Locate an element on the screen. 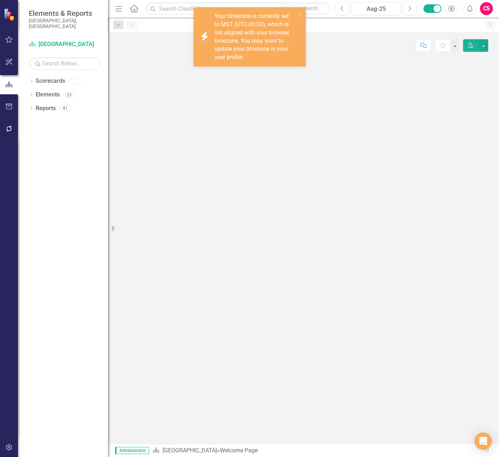  div: Aug-25 is located at coordinates (376, 9).